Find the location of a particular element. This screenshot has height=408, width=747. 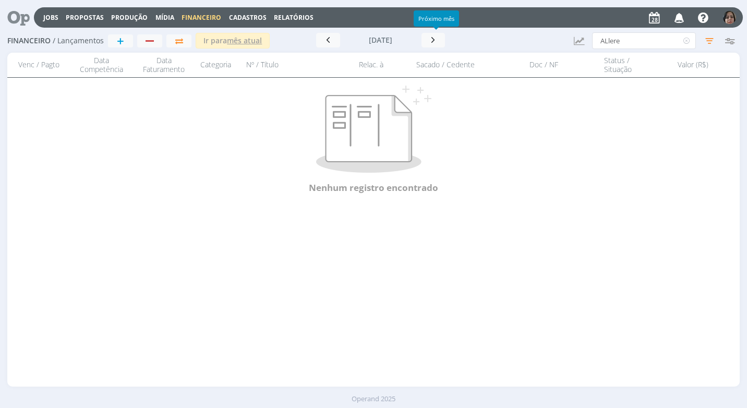

button: 6 is located at coordinates (729, 17).